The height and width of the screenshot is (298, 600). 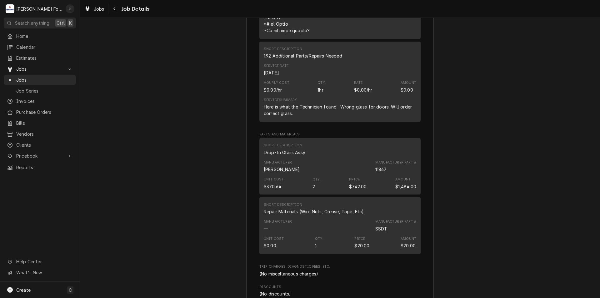 I want to click on div: Here is what the Technician found: Wrong glass for doors. Will order correct glass., so click(x=340, y=110).